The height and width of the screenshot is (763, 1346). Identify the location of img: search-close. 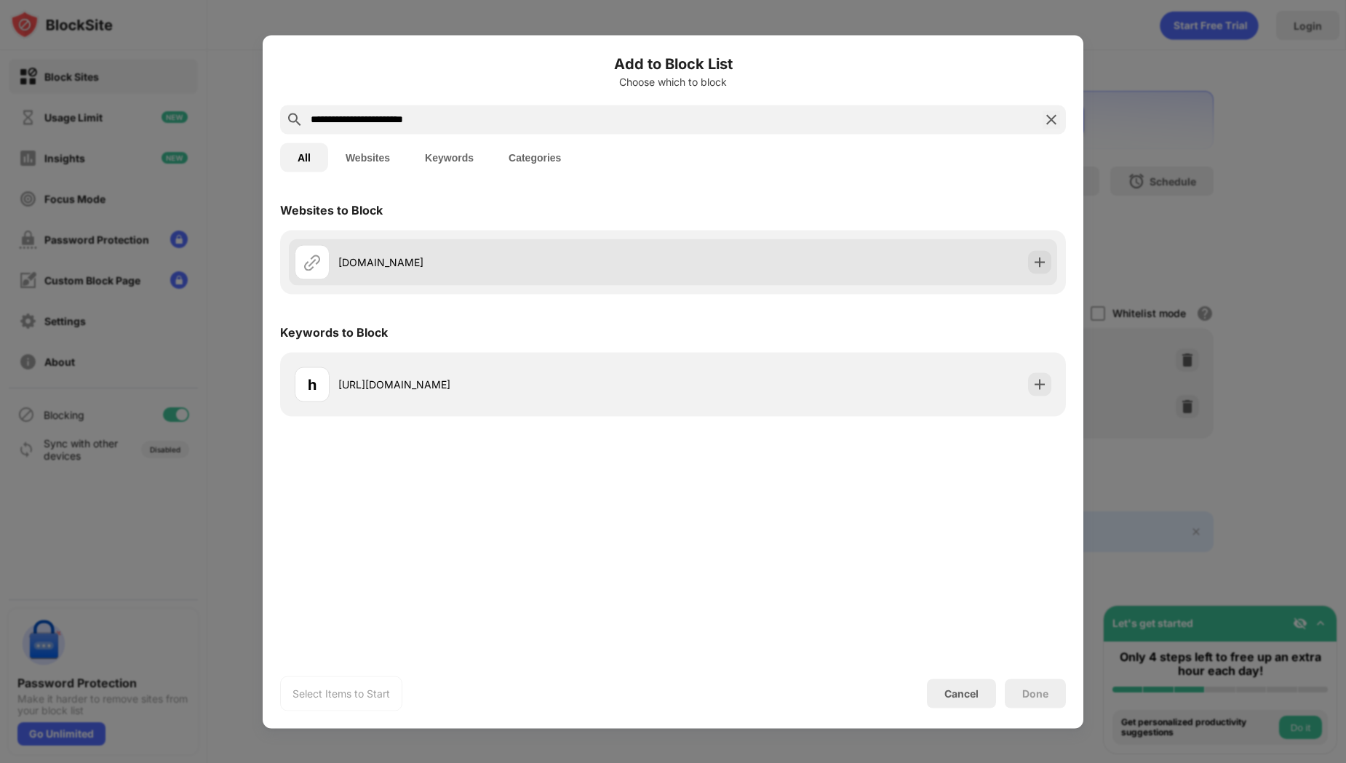
(1051, 119).